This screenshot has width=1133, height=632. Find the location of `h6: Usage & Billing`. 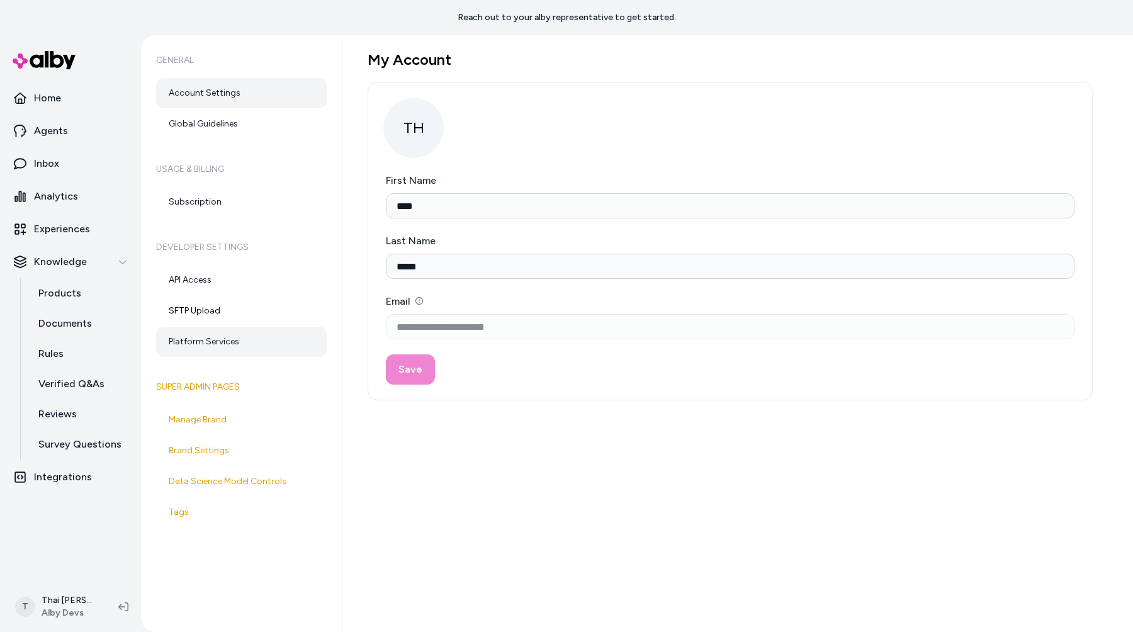

h6: Usage & Billing is located at coordinates (241, 169).